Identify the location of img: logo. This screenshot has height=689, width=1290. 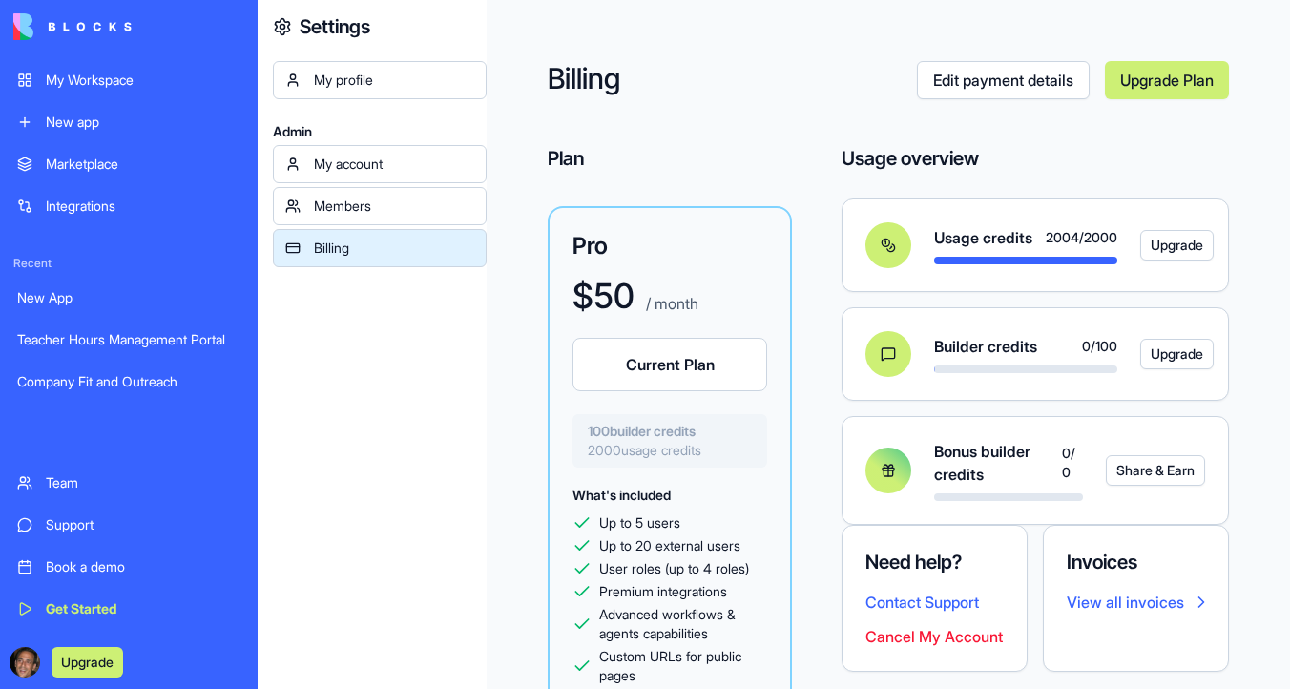
(73, 27).